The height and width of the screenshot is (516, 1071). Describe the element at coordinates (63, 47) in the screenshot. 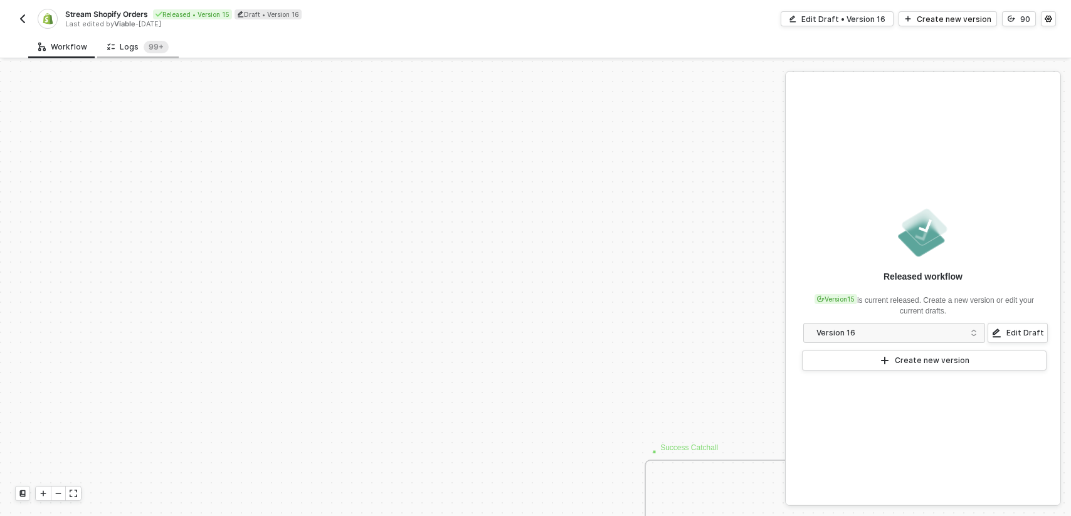

I see `div: Workflow` at that location.